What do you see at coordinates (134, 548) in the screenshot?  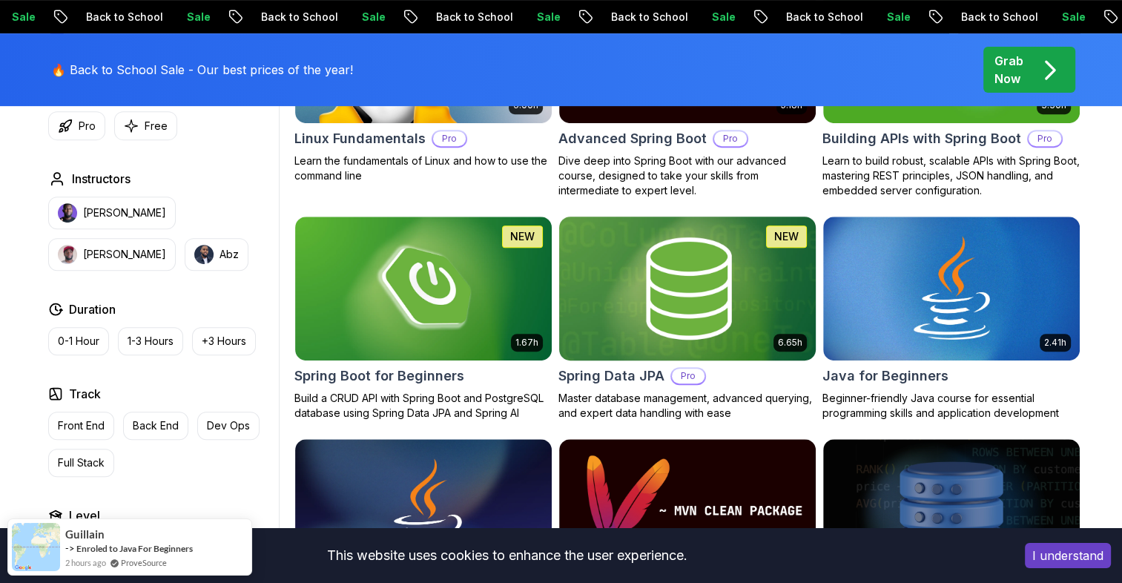 I see `a: Enroled to Java For Beginners` at bounding box center [134, 548].